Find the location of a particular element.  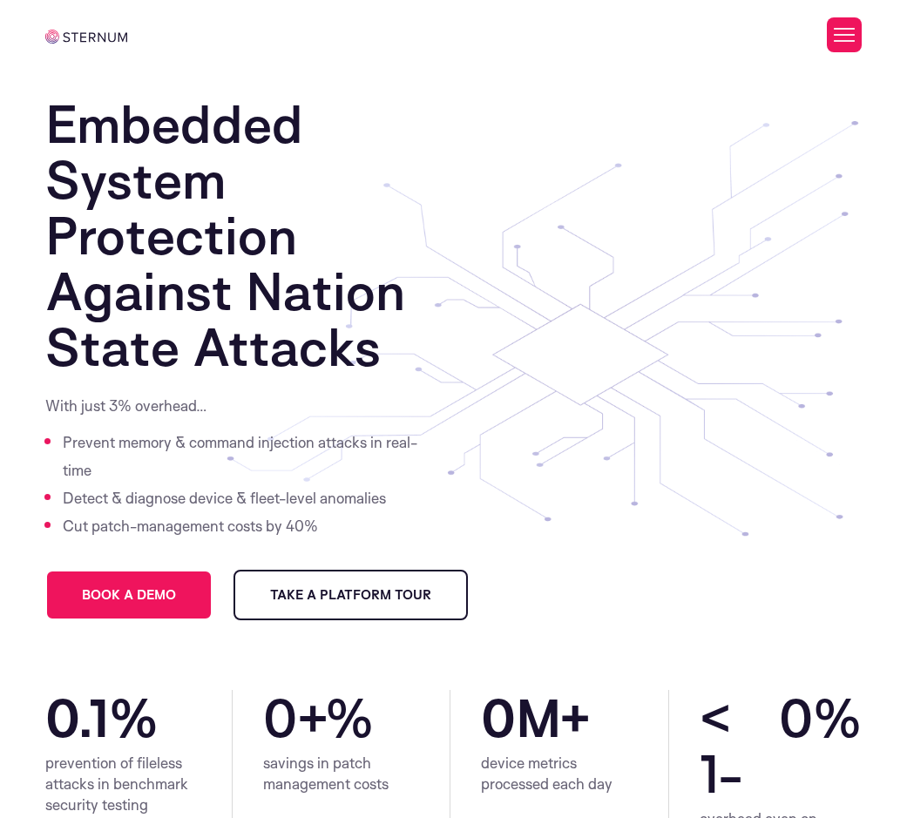

span: 0.1 is located at coordinates (77, 718).